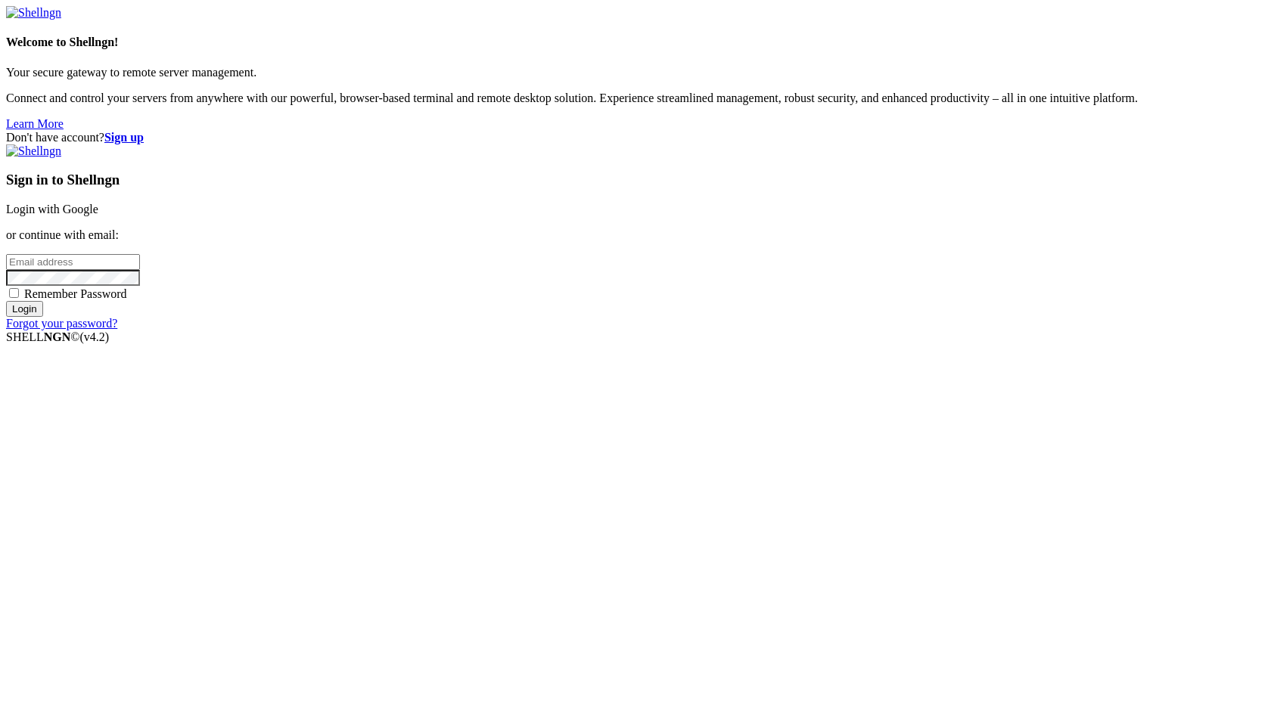  I want to click on span: 4.2.0, so click(95, 337).